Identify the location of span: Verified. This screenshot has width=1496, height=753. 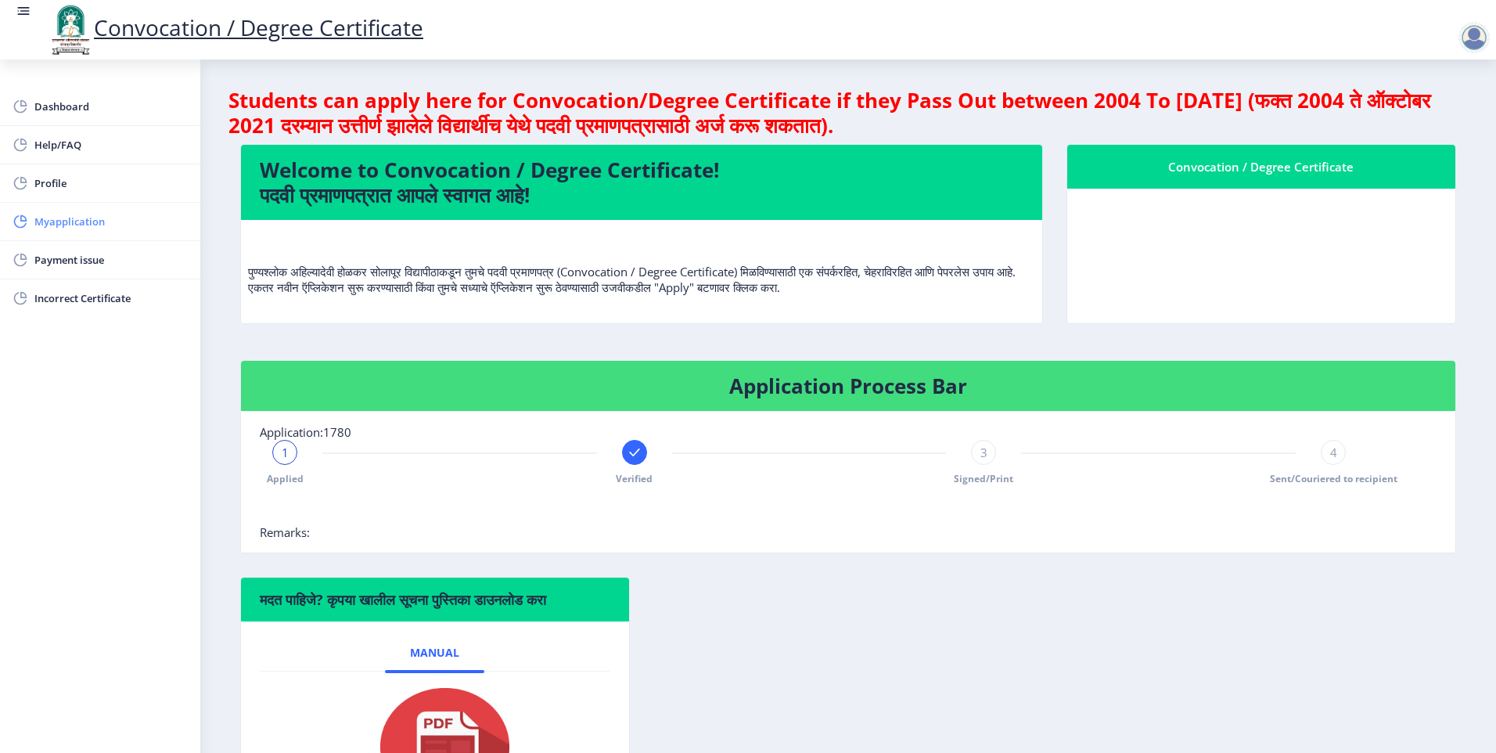
(634, 478).